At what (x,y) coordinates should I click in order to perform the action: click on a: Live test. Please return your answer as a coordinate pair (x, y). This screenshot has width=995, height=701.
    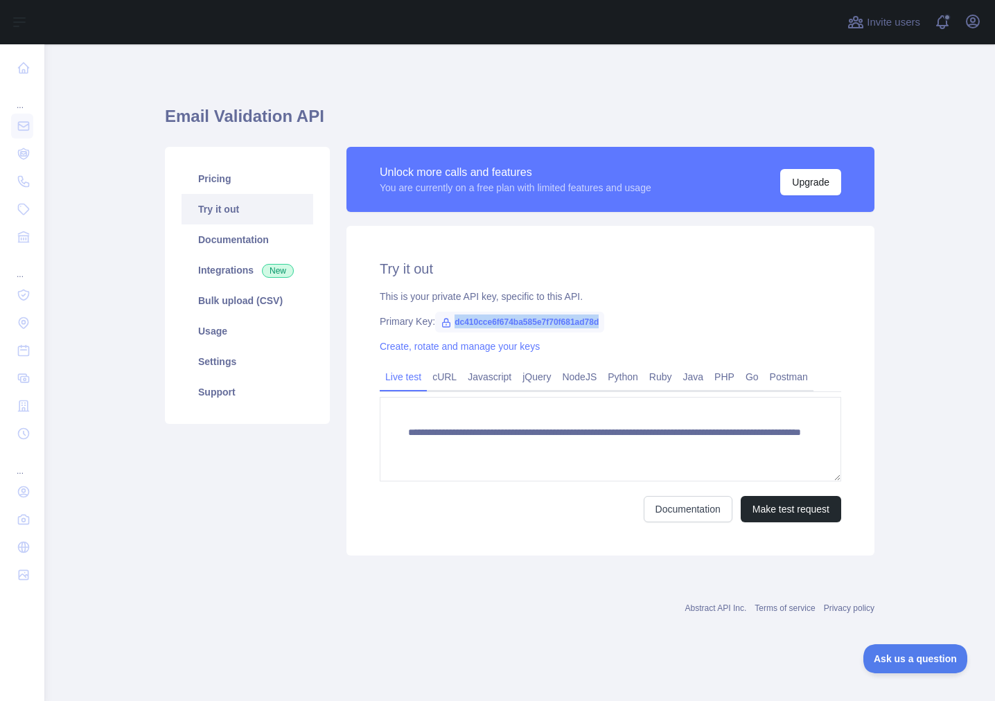
    Looking at the image, I should click on (403, 377).